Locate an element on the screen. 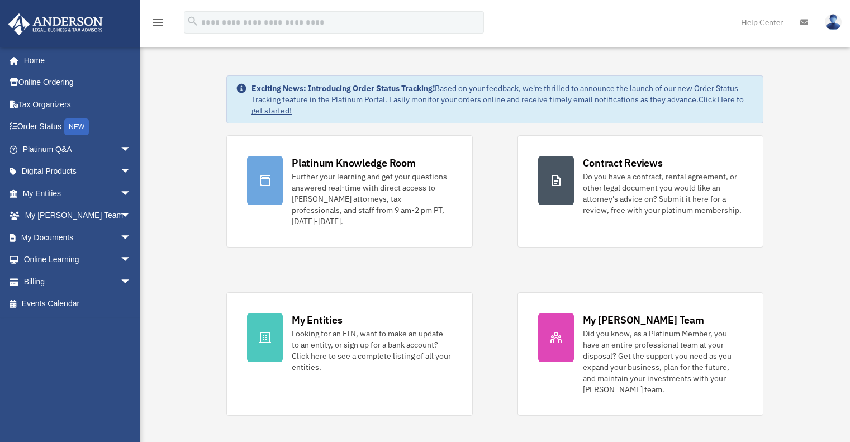 Image resolution: width=850 pixels, height=442 pixels. a: Click Here to get started! is located at coordinates (497, 105).